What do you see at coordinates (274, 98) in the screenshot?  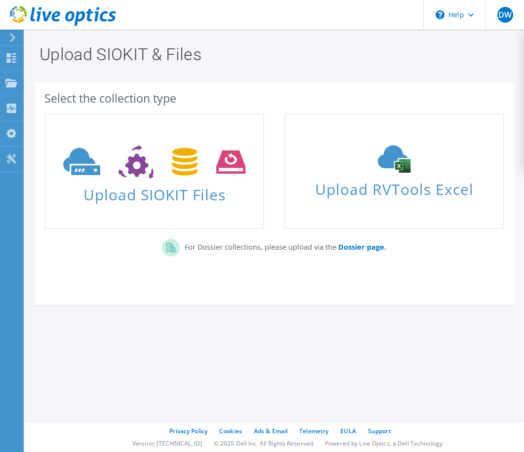 I see `div: Select the collection type` at bounding box center [274, 98].